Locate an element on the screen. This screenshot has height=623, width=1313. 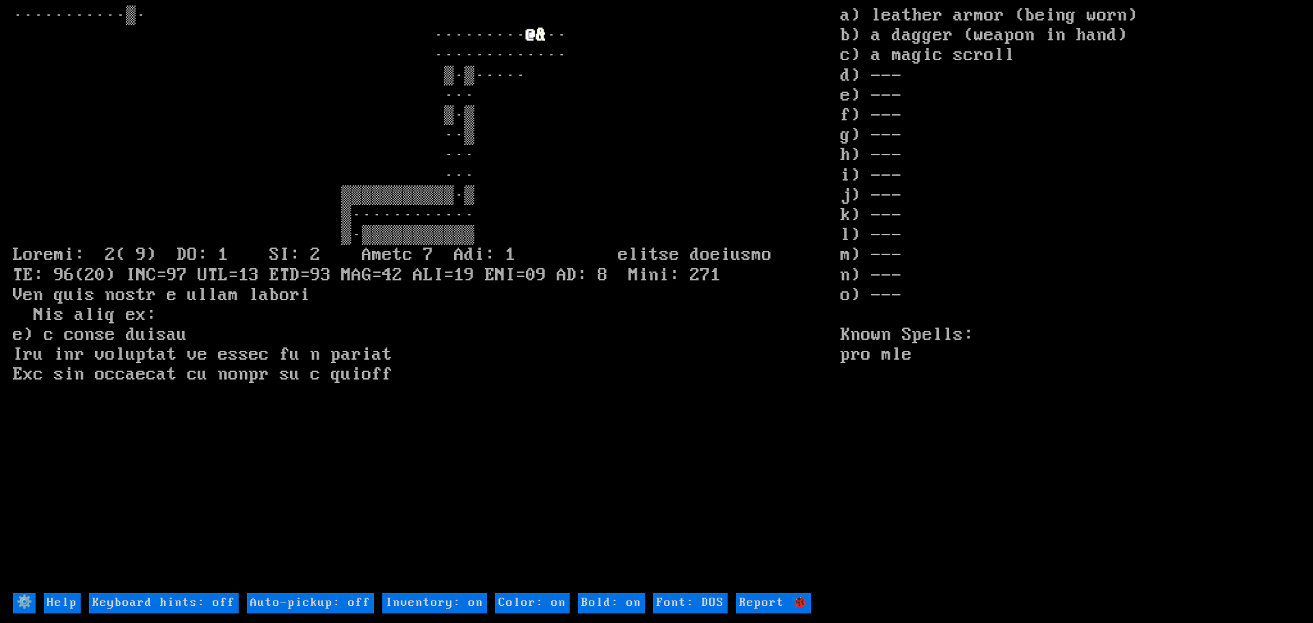
input: Keyboard hints: off is located at coordinates (163, 603).